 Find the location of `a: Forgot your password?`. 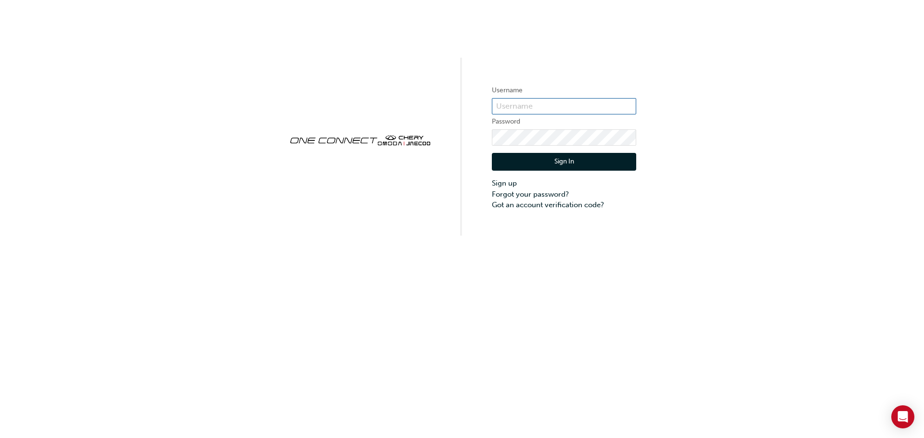

a: Forgot your password? is located at coordinates (564, 194).